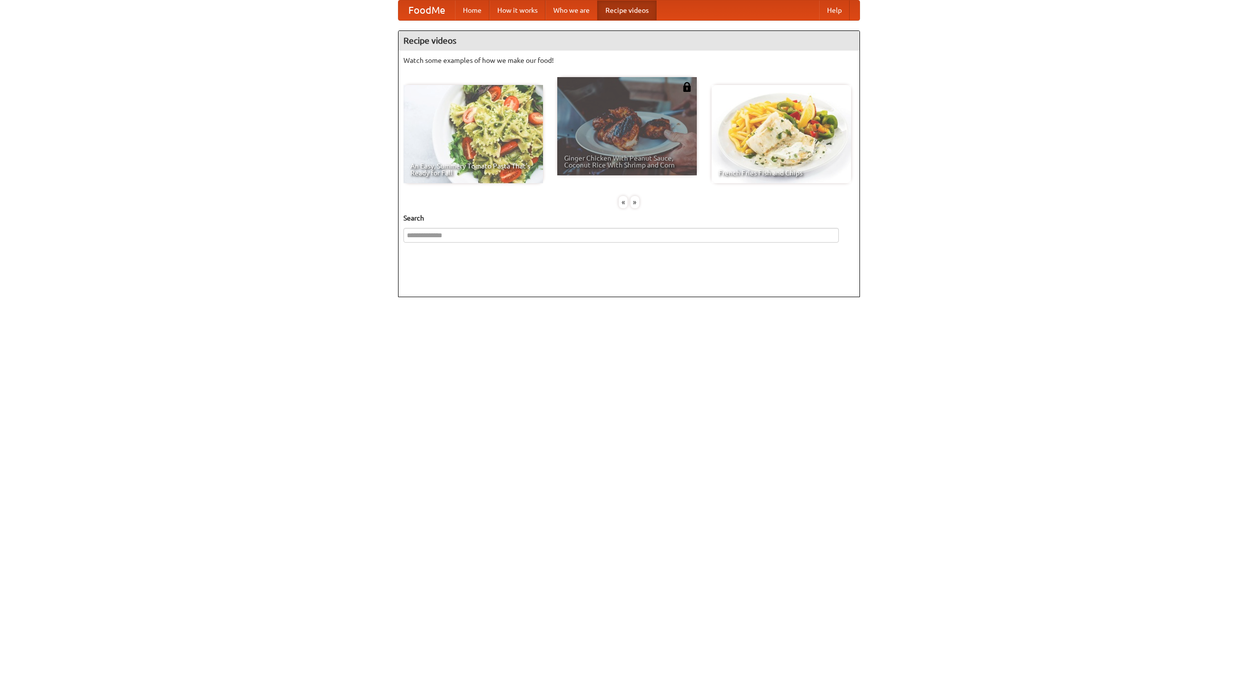  What do you see at coordinates (781, 134) in the screenshot?
I see `a: French Fries Fish and Chips` at bounding box center [781, 134].